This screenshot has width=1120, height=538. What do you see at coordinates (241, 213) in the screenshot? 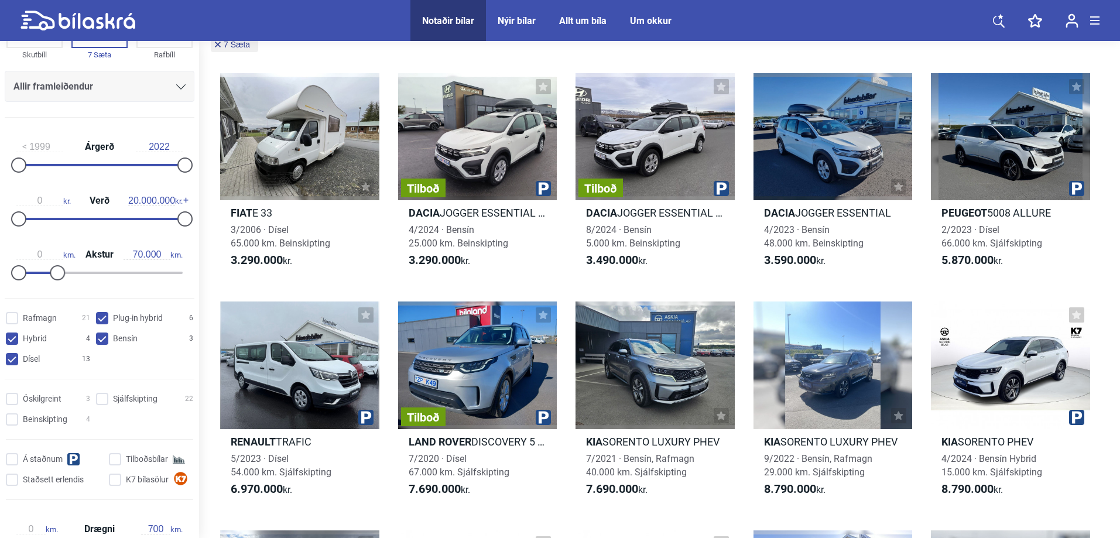
I see `b: Fiat` at bounding box center [241, 213].